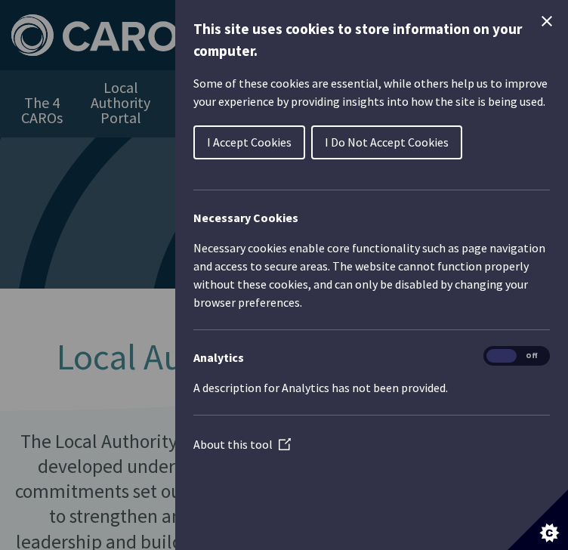  Describe the element at coordinates (242, 444) in the screenshot. I see `a: About this tool` at that location.